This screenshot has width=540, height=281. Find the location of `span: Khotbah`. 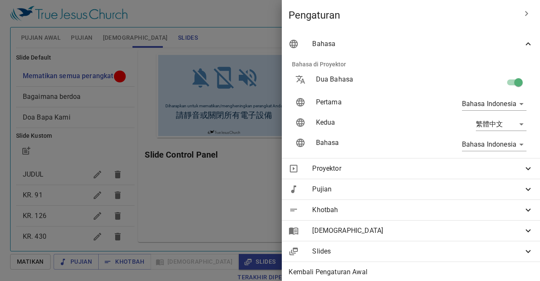

span: Khotbah is located at coordinates (418, 210).